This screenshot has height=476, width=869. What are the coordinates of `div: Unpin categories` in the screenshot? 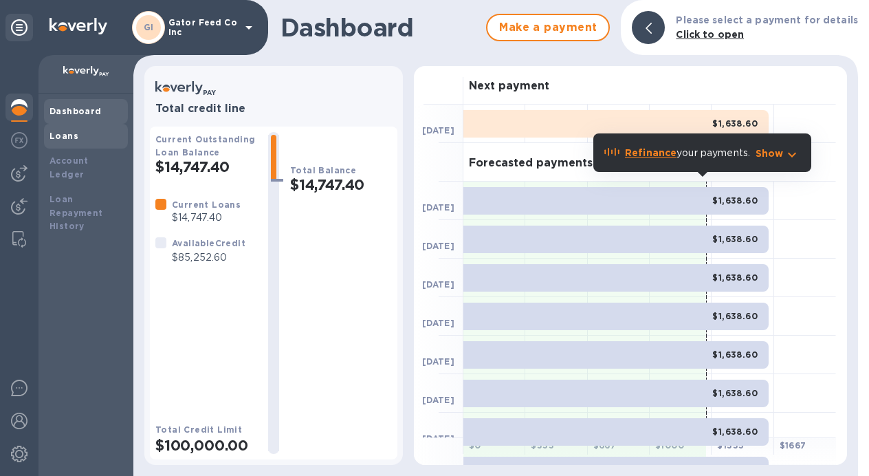 It's located at (19, 27).